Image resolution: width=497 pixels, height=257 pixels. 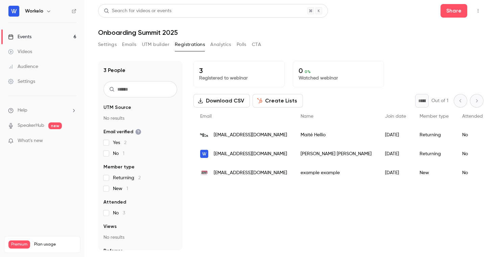 What do you see at coordinates (336, 173) in the screenshot?
I see `div: example example` at bounding box center [336, 173].